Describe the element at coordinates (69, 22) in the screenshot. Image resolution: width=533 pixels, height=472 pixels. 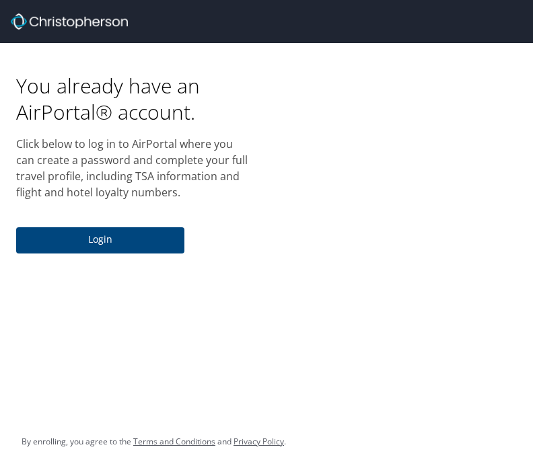
I see `img: cbt logo` at that location.